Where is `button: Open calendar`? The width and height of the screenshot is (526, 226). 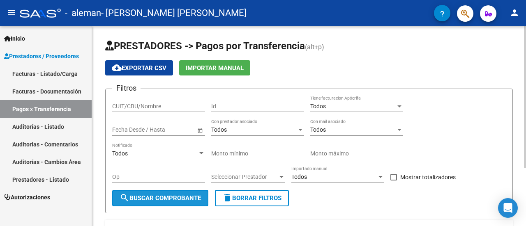 button: Open calendar is located at coordinates (200, 130).